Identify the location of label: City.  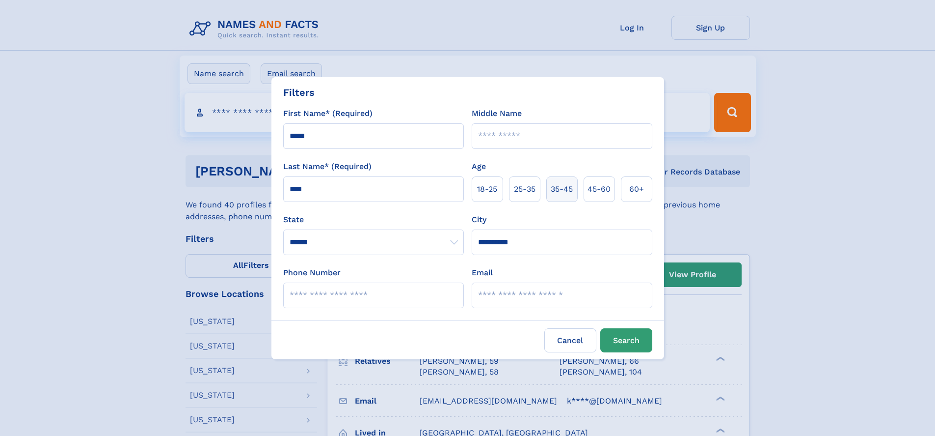
(479, 219).